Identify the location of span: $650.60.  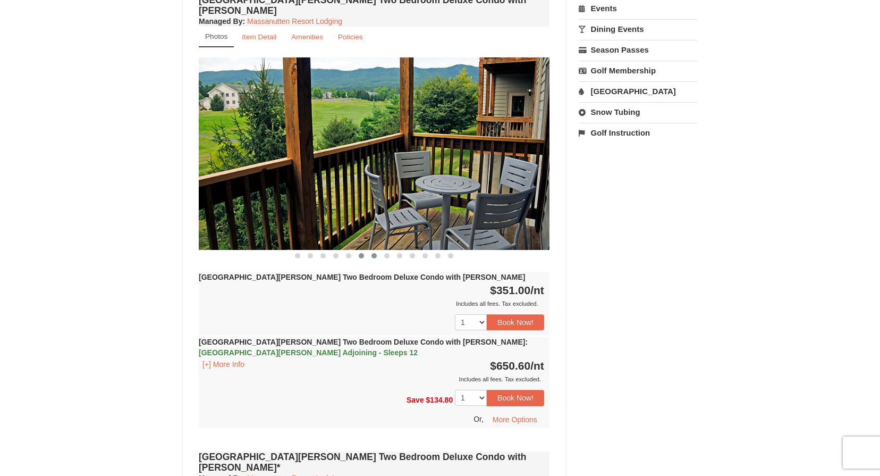
(510, 365).